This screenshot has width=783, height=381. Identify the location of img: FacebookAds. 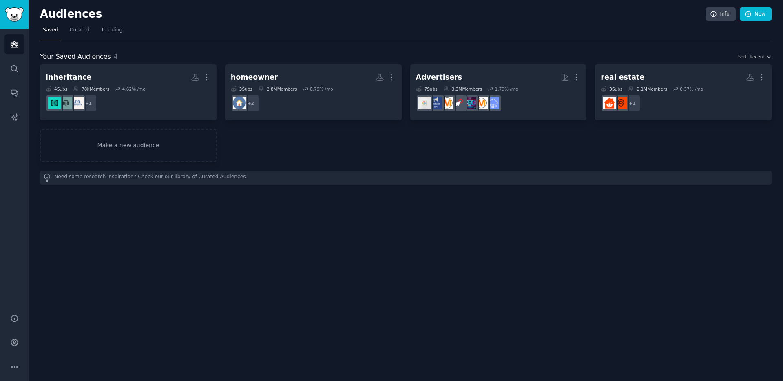
(435, 103).